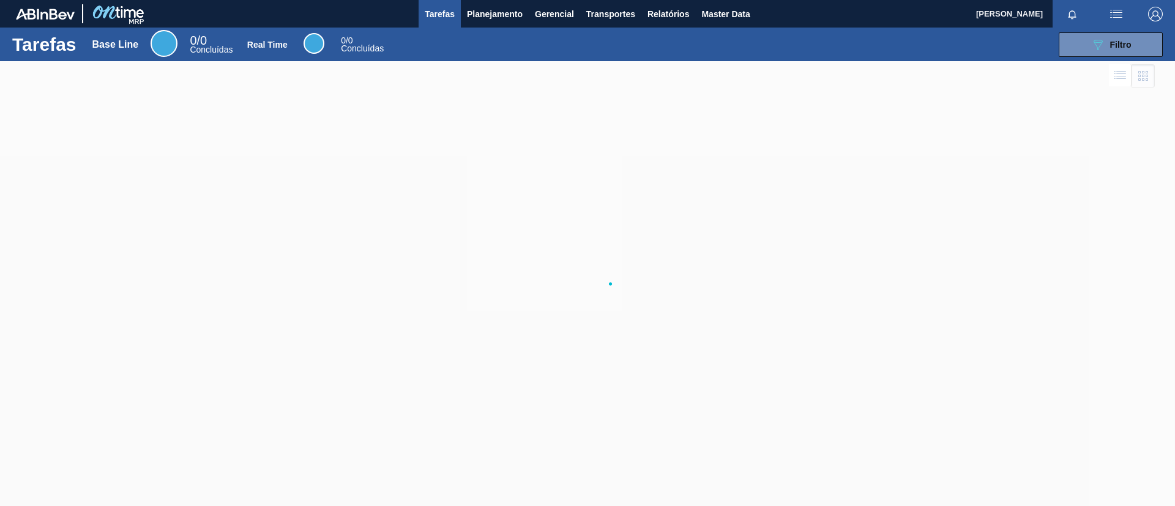 This screenshot has height=506, width=1175. Describe the element at coordinates (44, 44) in the screenshot. I see `h1: Tarefas` at that location.